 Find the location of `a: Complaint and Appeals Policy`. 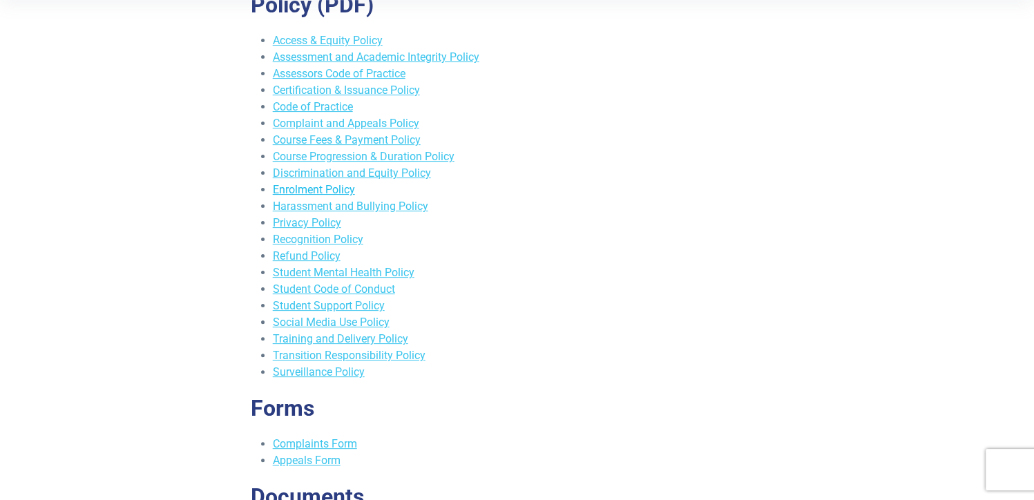

a: Complaint and Appeals Policy is located at coordinates (346, 123).